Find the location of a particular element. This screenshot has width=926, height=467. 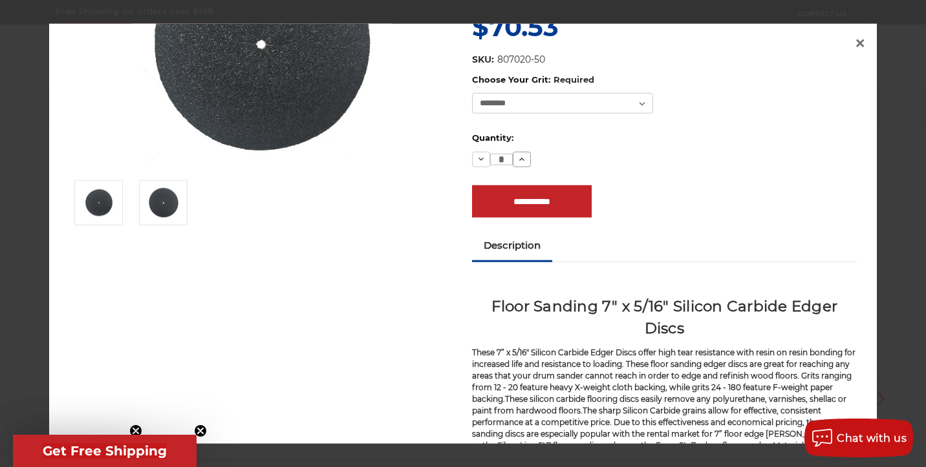

button: Chat with us is located at coordinates (858, 438).